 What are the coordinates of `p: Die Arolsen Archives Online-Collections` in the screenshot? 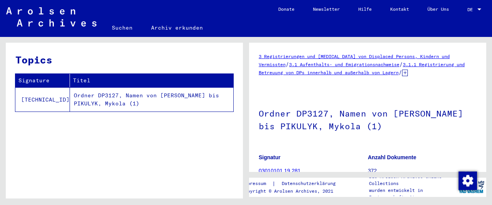 It's located at (413, 180).